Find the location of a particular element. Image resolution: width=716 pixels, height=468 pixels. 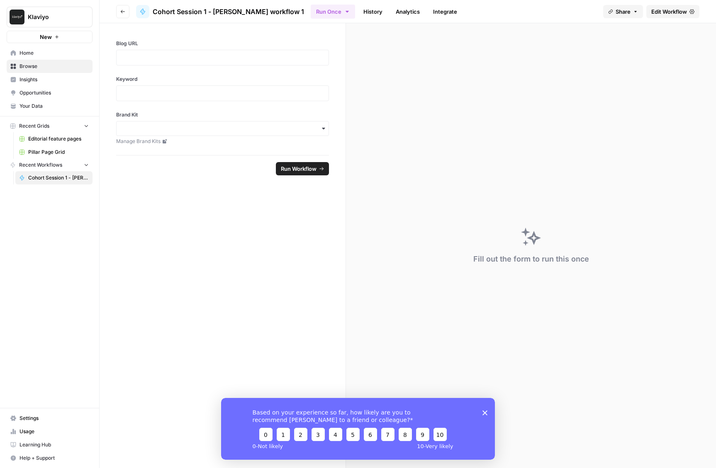

button: Recent Workflows is located at coordinates (49, 165).